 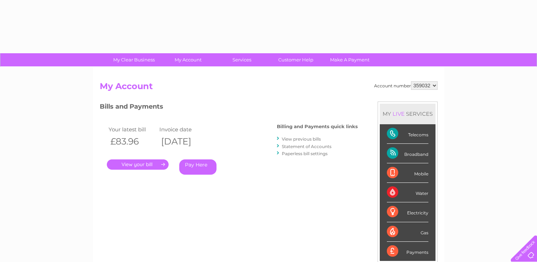 What do you see at coordinates (405, 85) in the screenshot?
I see `div: Account number` at bounding box center [405, 85].